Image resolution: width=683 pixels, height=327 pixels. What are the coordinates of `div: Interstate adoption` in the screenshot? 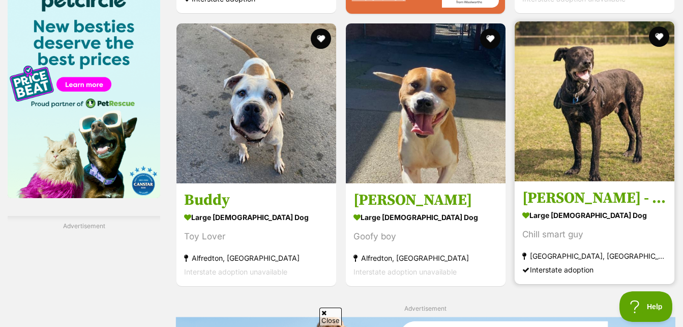 It's located at (595, 269).